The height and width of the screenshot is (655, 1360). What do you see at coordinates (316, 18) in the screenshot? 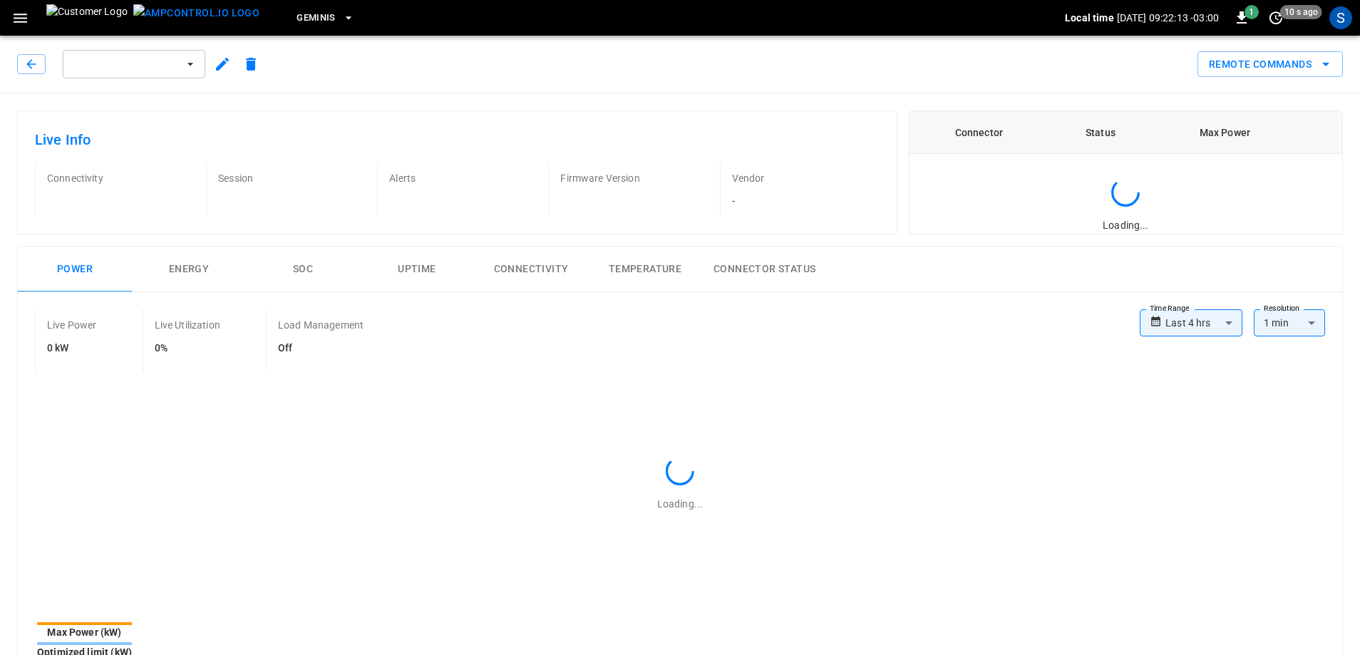
I see `span: Geminis` at bounding box center [316, 18].